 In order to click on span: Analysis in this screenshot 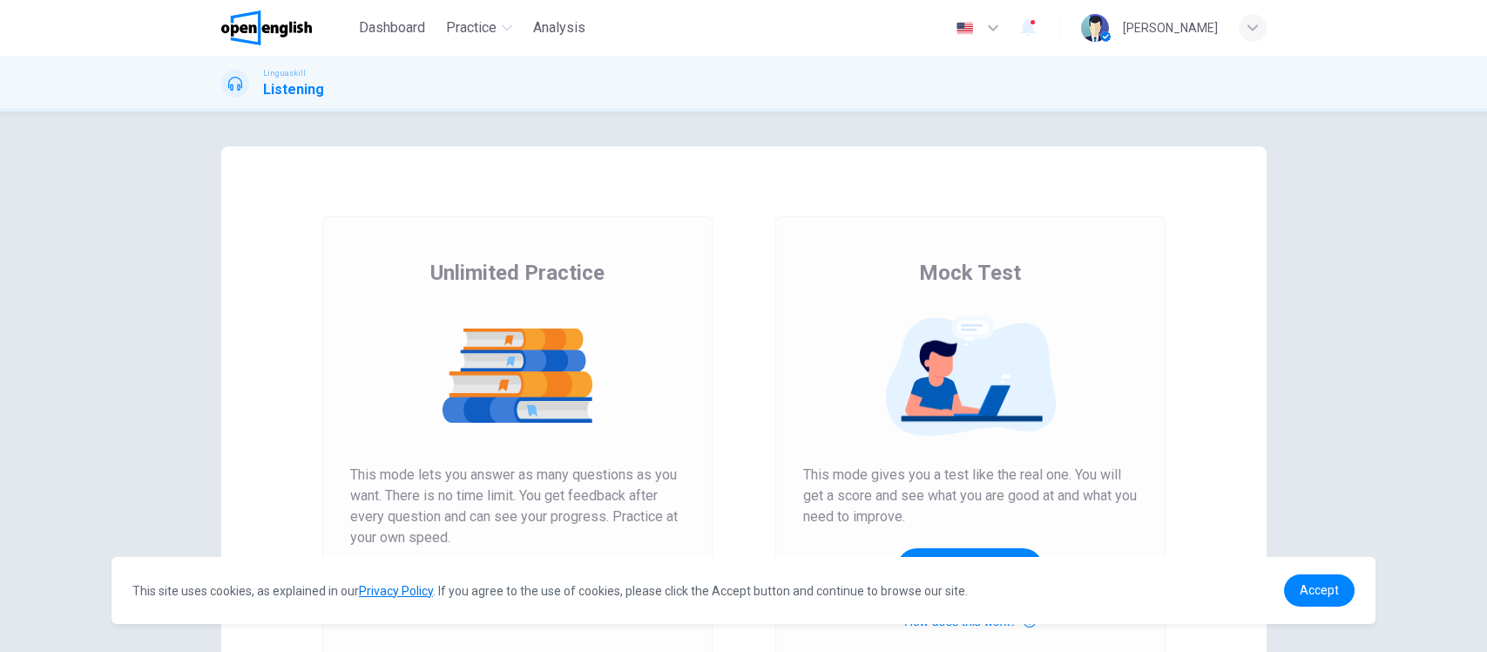, I will do `click(559, 28)`.